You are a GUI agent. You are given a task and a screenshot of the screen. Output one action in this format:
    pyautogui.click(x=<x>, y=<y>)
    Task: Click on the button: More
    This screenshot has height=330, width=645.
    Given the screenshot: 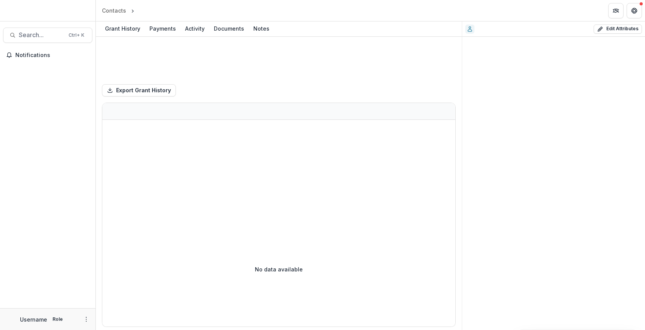 What is the action you would take?
    pyautogui.click(x=86, y=320)
    